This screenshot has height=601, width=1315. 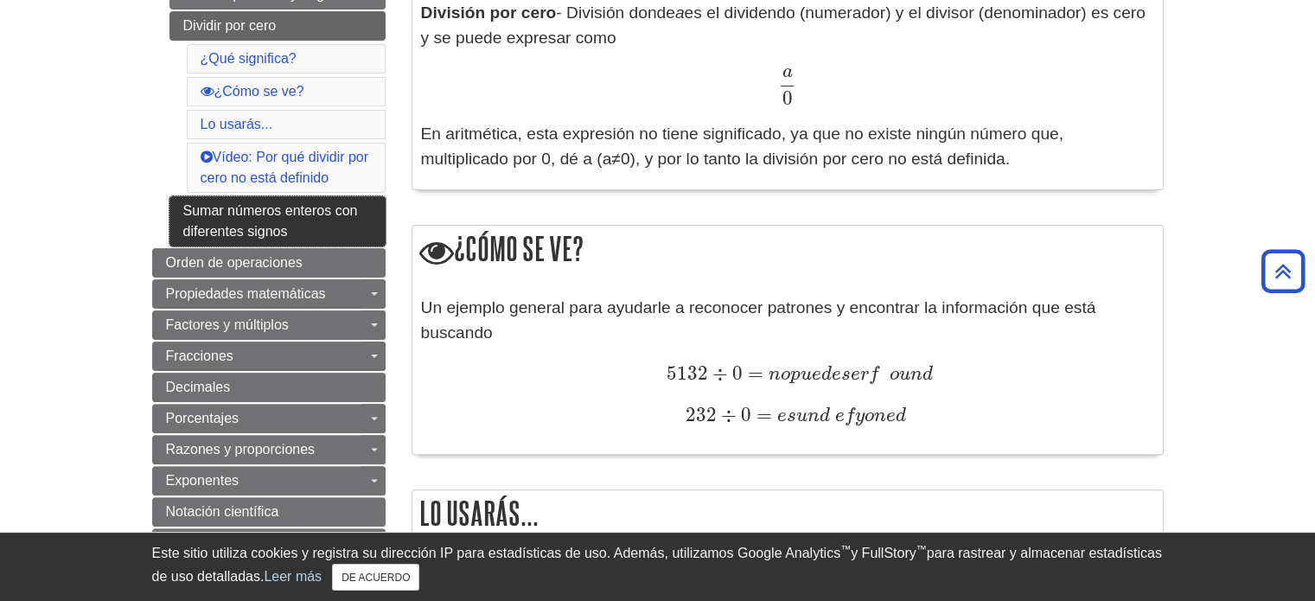 What do you see at coordinates (701, 414) in the screenshot?
I see `font: 232` at bounding box center [701, 414].